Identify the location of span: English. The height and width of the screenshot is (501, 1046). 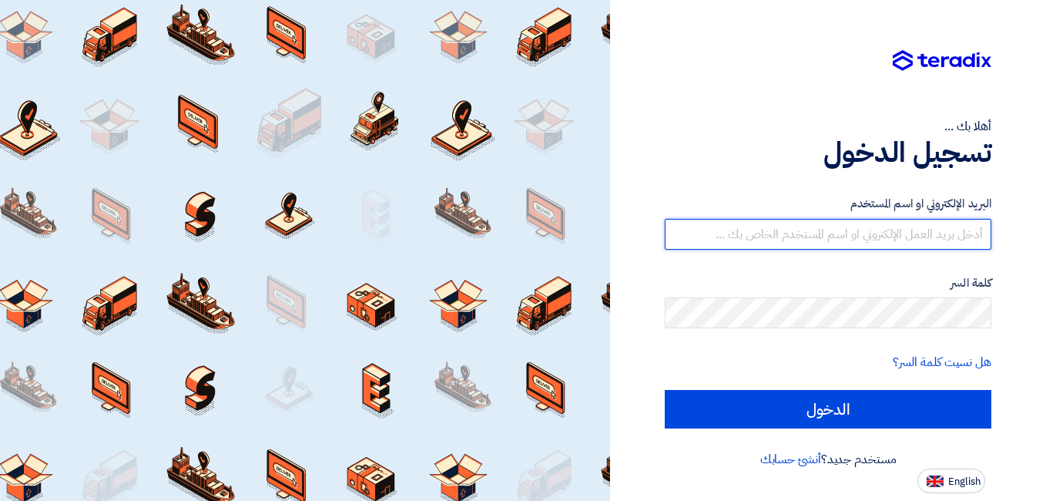
(965, 482).